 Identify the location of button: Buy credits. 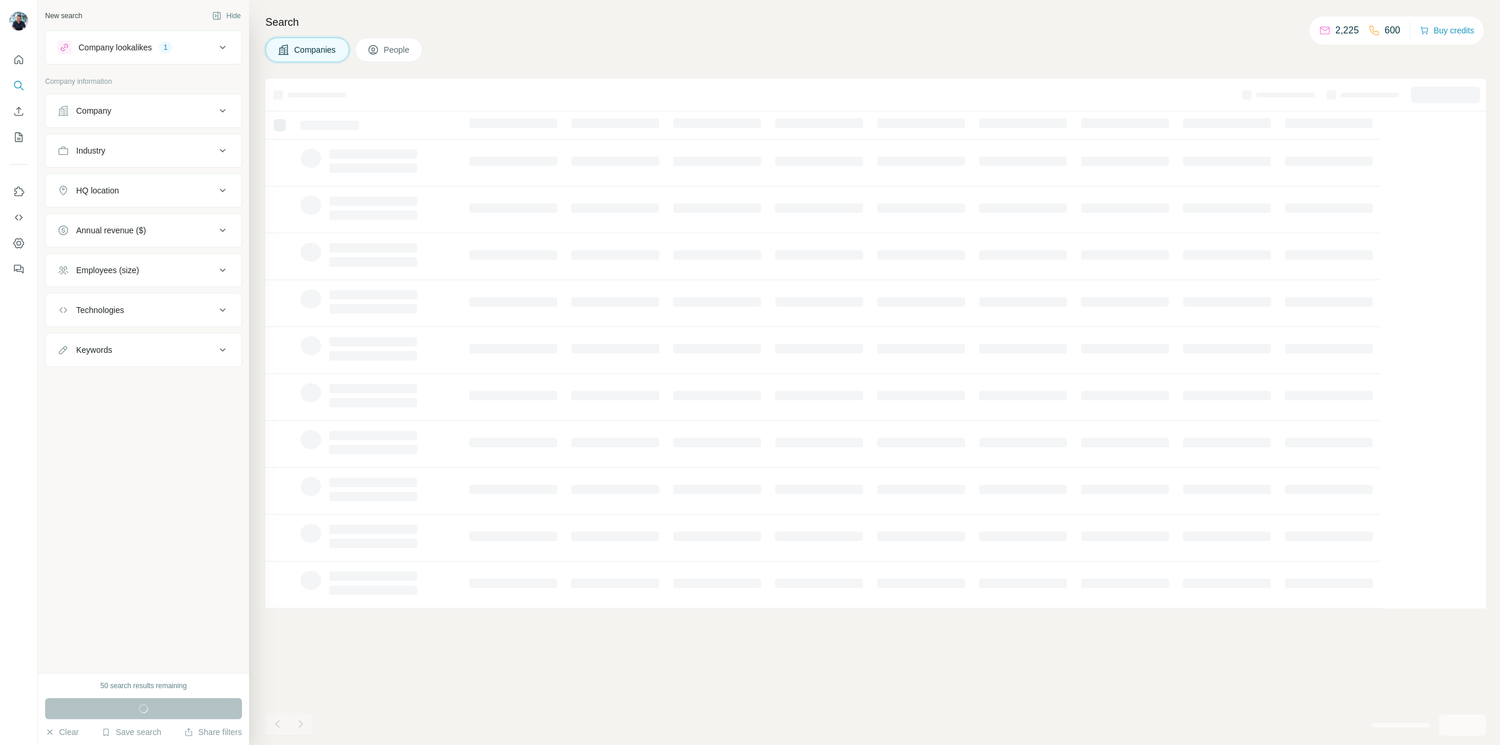
(1447, 30).